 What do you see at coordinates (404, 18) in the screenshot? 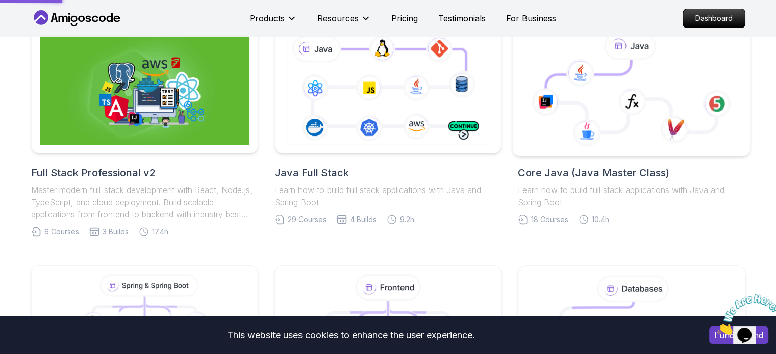
I see `a: Pricing` at bounding box center [404, 18].